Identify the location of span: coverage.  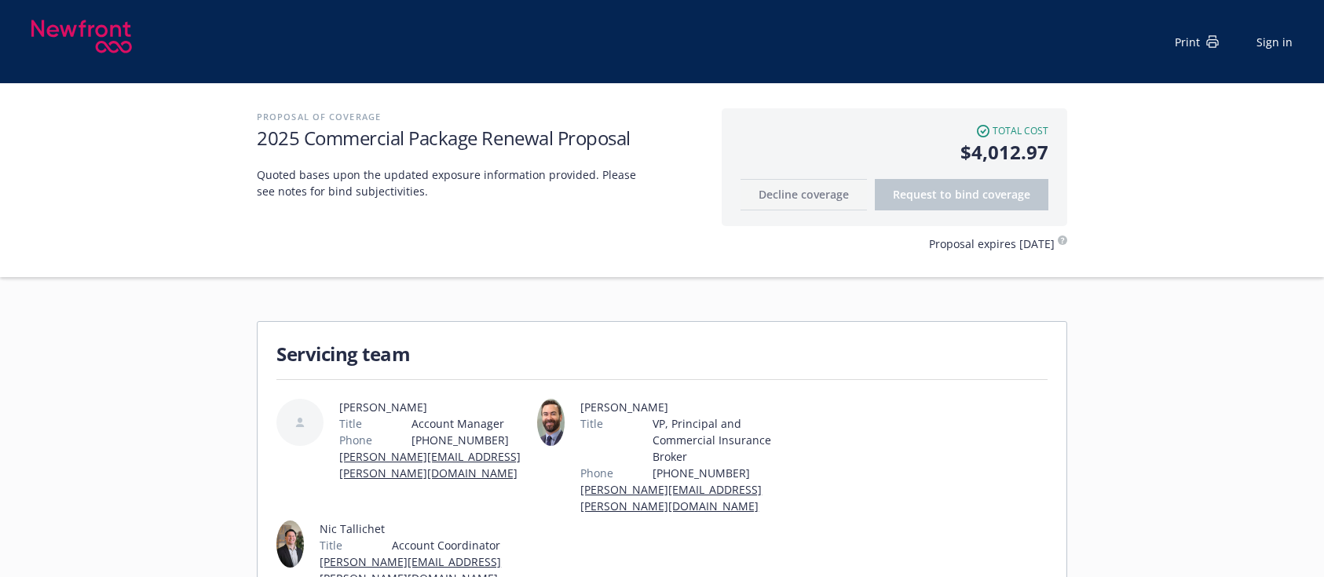
(1006, 194).